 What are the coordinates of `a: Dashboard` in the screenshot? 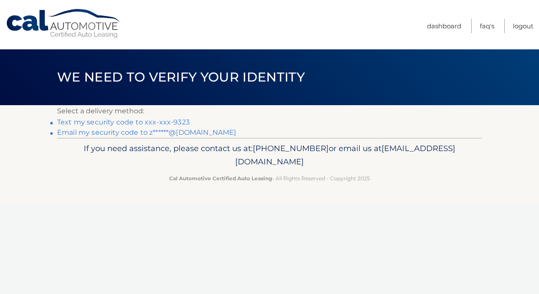 It's located at (444, 26).